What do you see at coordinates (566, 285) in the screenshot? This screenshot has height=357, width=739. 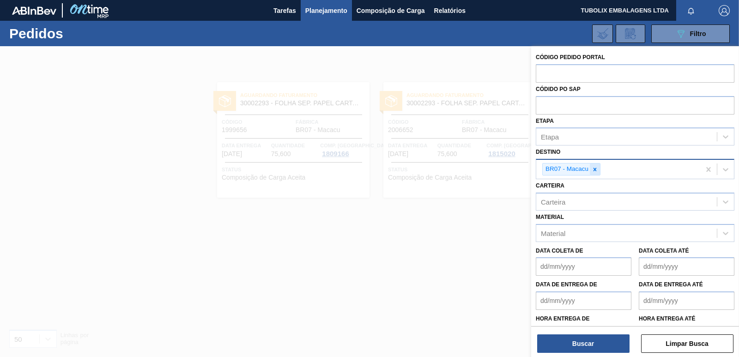 I see `label: Data de Entrega de` at bounding box center [566, 285].